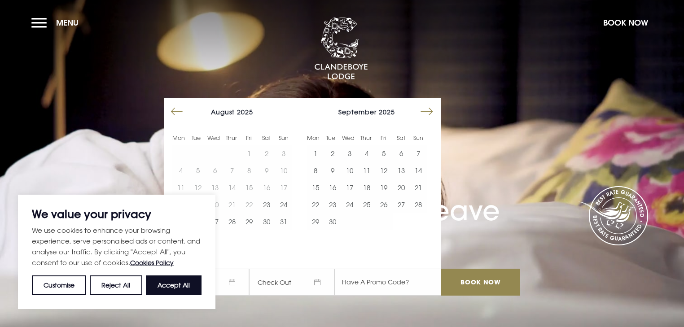 The width and height of the screenshot is (684, 327). I want to click on td: Choose Sunday, September 28, 2025 as your start date., so click(418, 205).